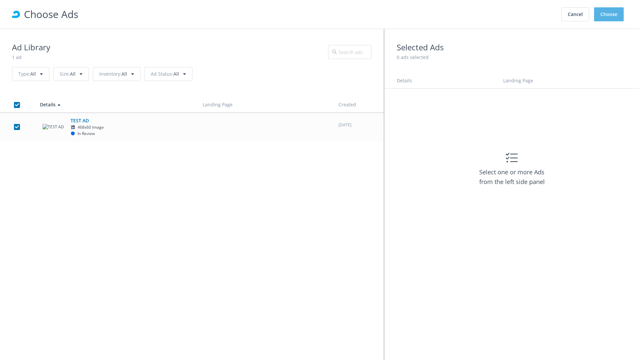  Describe the element at coordinates (358, 125) in the screenshot. I see `p: Mar 30, 2021` at that location.